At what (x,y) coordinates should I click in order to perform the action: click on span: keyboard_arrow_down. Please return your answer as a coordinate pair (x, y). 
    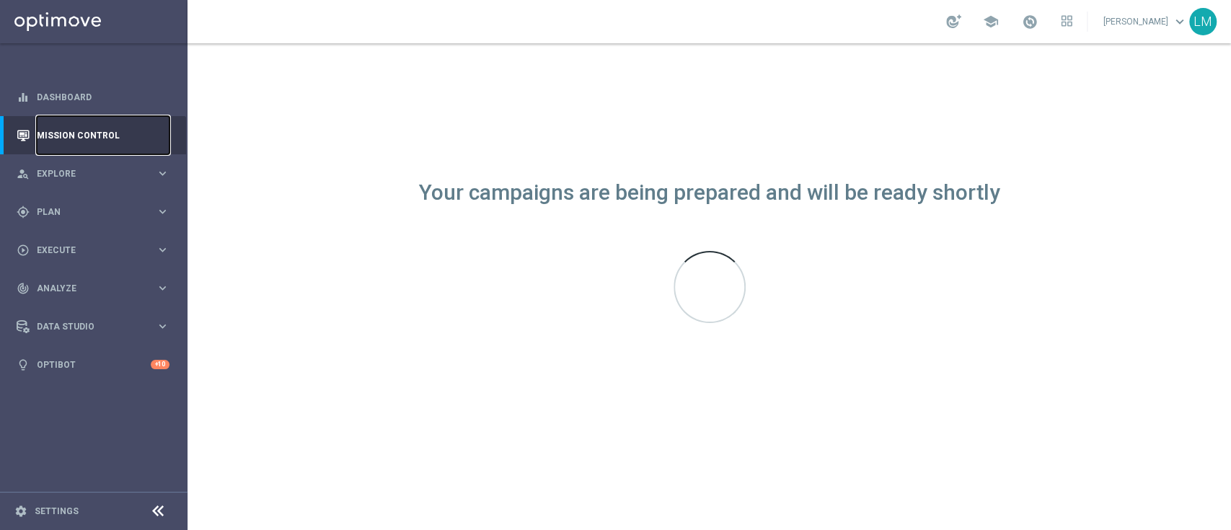
    Looking at the image, I should click on (1180, 22).